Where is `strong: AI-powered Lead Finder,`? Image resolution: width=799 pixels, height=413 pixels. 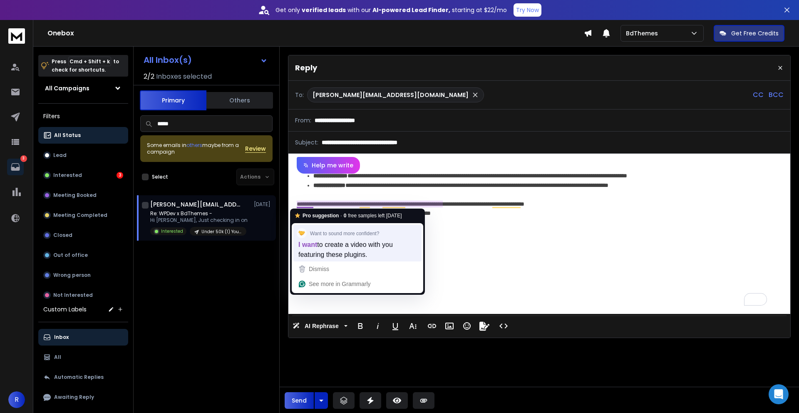 strong: AI-powered Lead Finder, is located at coordinates (411, 10).